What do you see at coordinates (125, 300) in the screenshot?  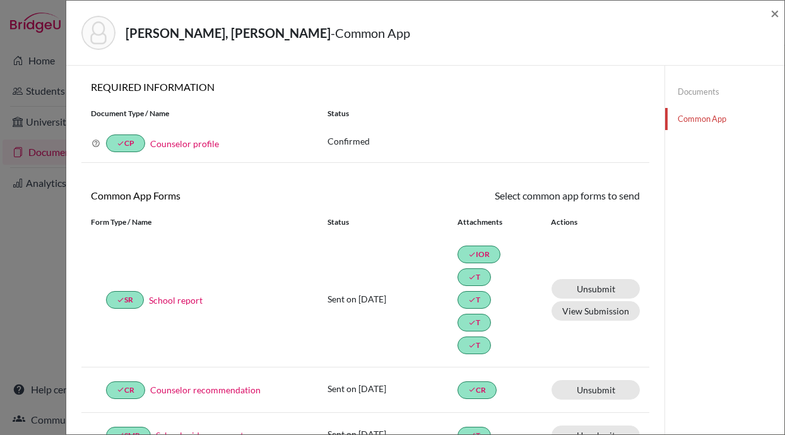 I see `a: doneSR` at bounding box center [125, 300].